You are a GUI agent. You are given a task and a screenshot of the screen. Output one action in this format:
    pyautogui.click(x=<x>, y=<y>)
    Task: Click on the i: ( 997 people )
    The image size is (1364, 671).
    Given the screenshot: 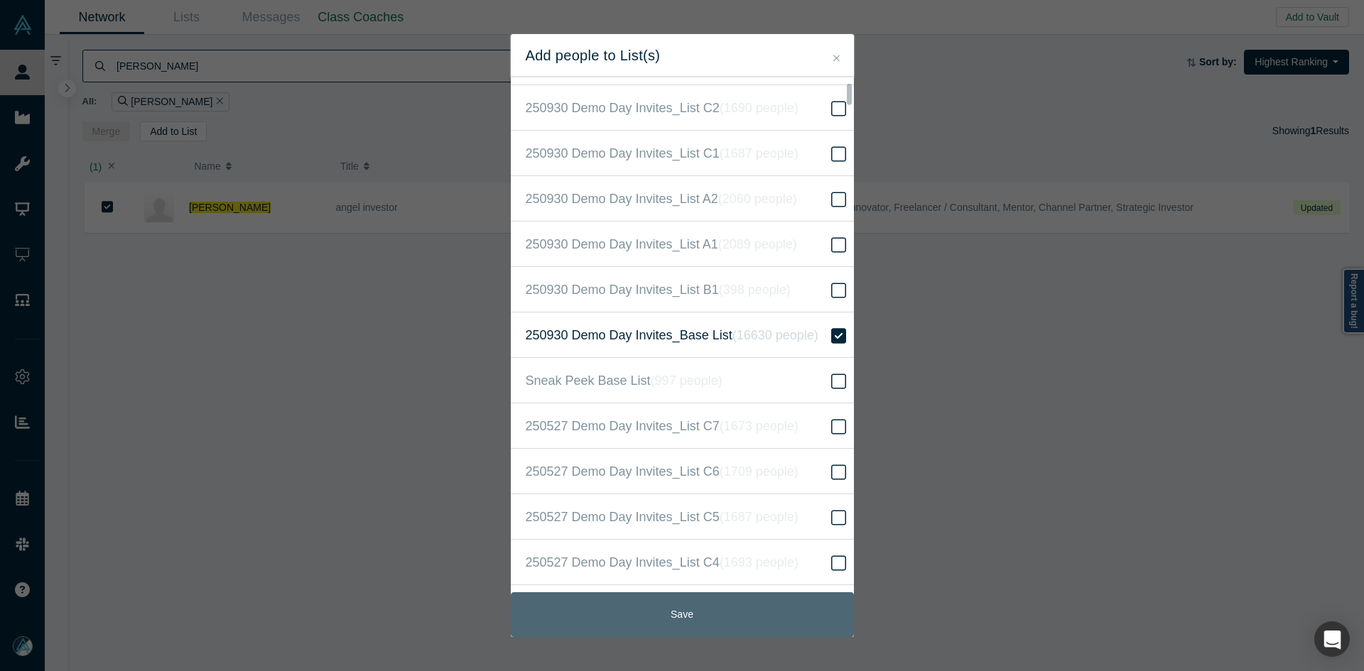 What is the action you would take?
    pyautogui.click(x=686, y=381)
    